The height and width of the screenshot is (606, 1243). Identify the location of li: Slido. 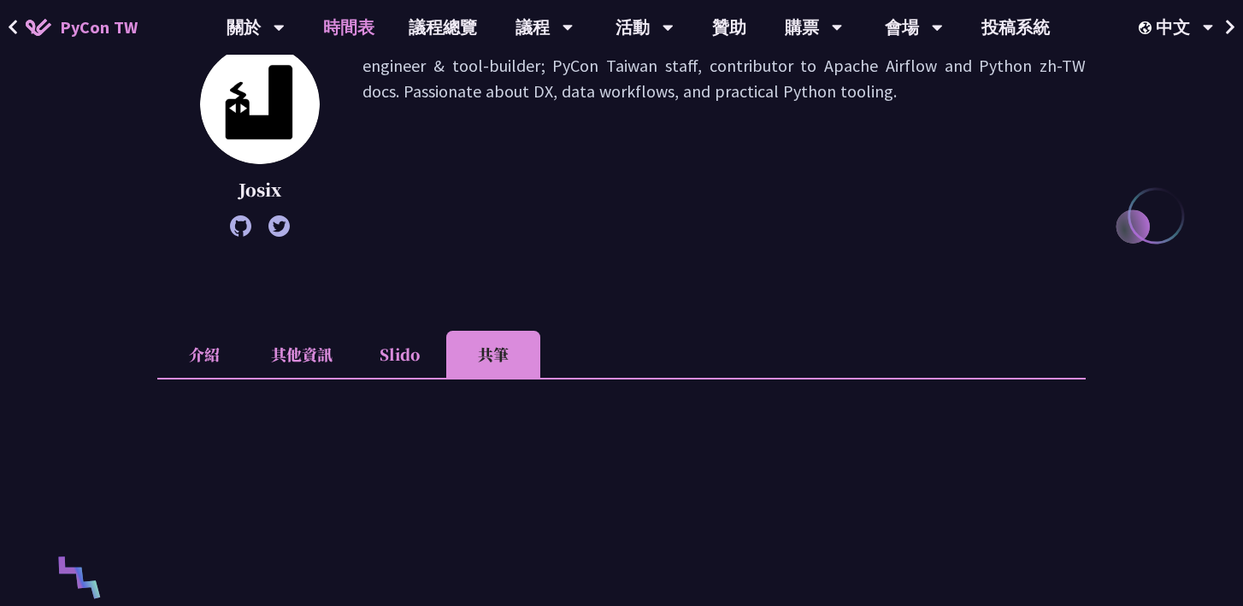
(399, 354).